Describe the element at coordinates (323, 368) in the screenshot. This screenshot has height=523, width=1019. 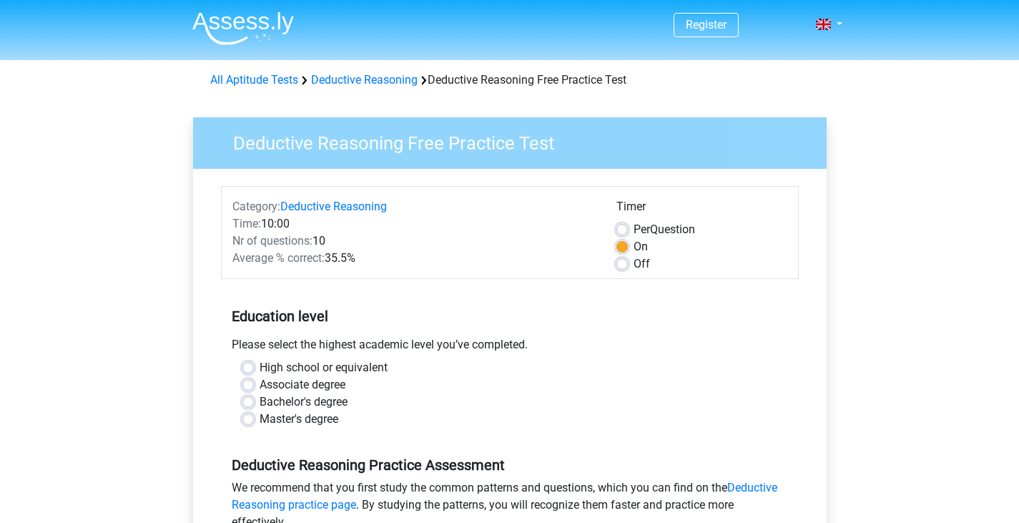
I see `label: High school or equivalent` at that location.